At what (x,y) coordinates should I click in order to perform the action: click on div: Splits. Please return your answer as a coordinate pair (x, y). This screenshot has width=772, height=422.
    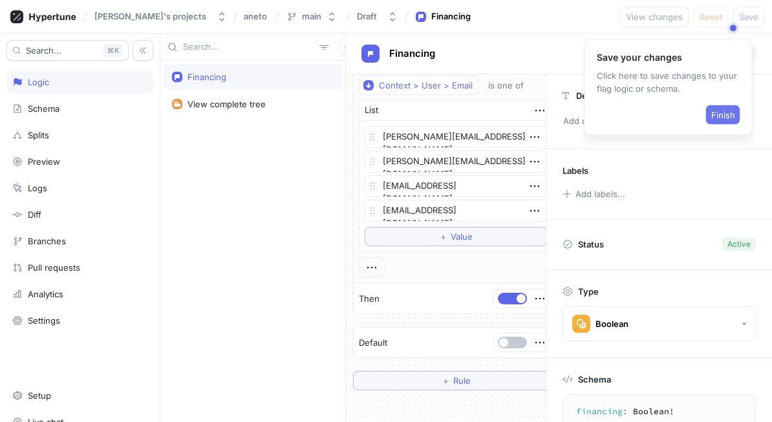
    Looking at the image, I should click on (38, 135).